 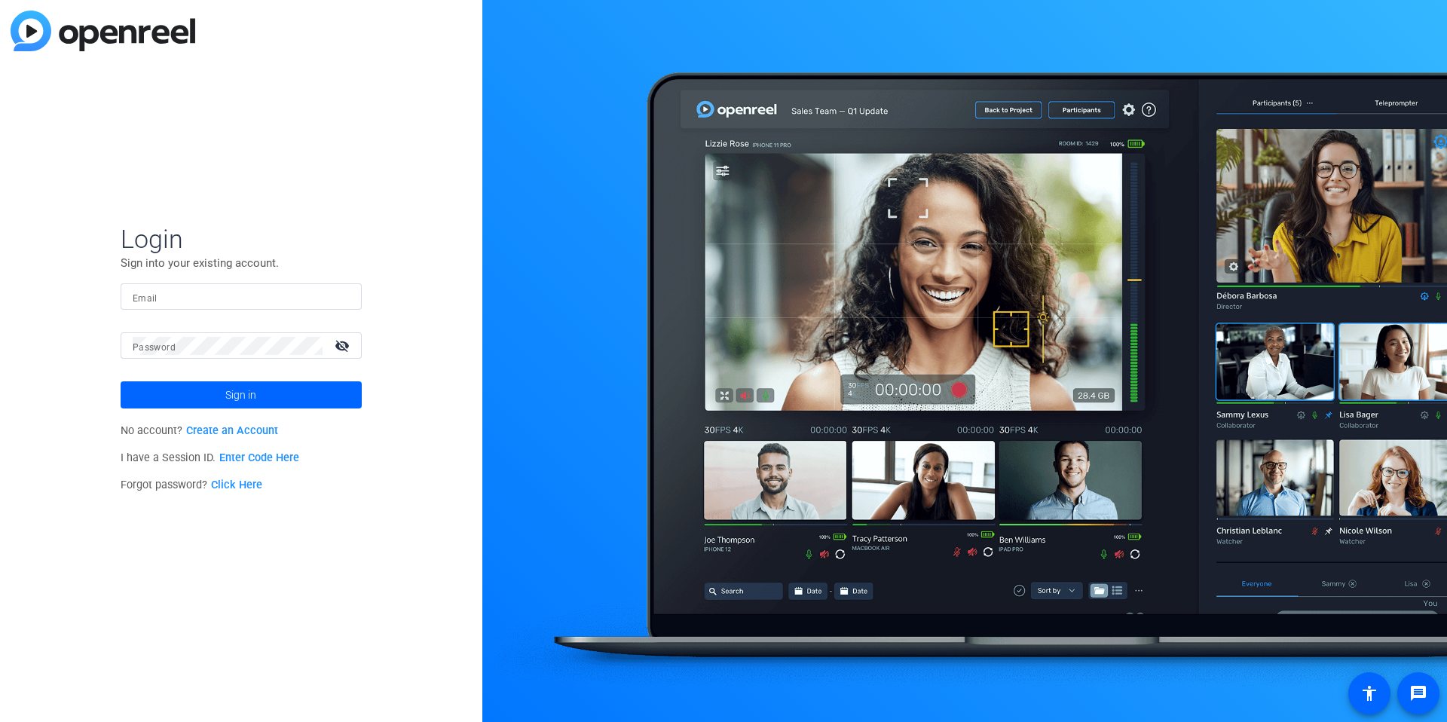 What do you see at coordinates (240, 395) in the screenshot?
I see `span: Sign in` at bounding box center [240, 395].